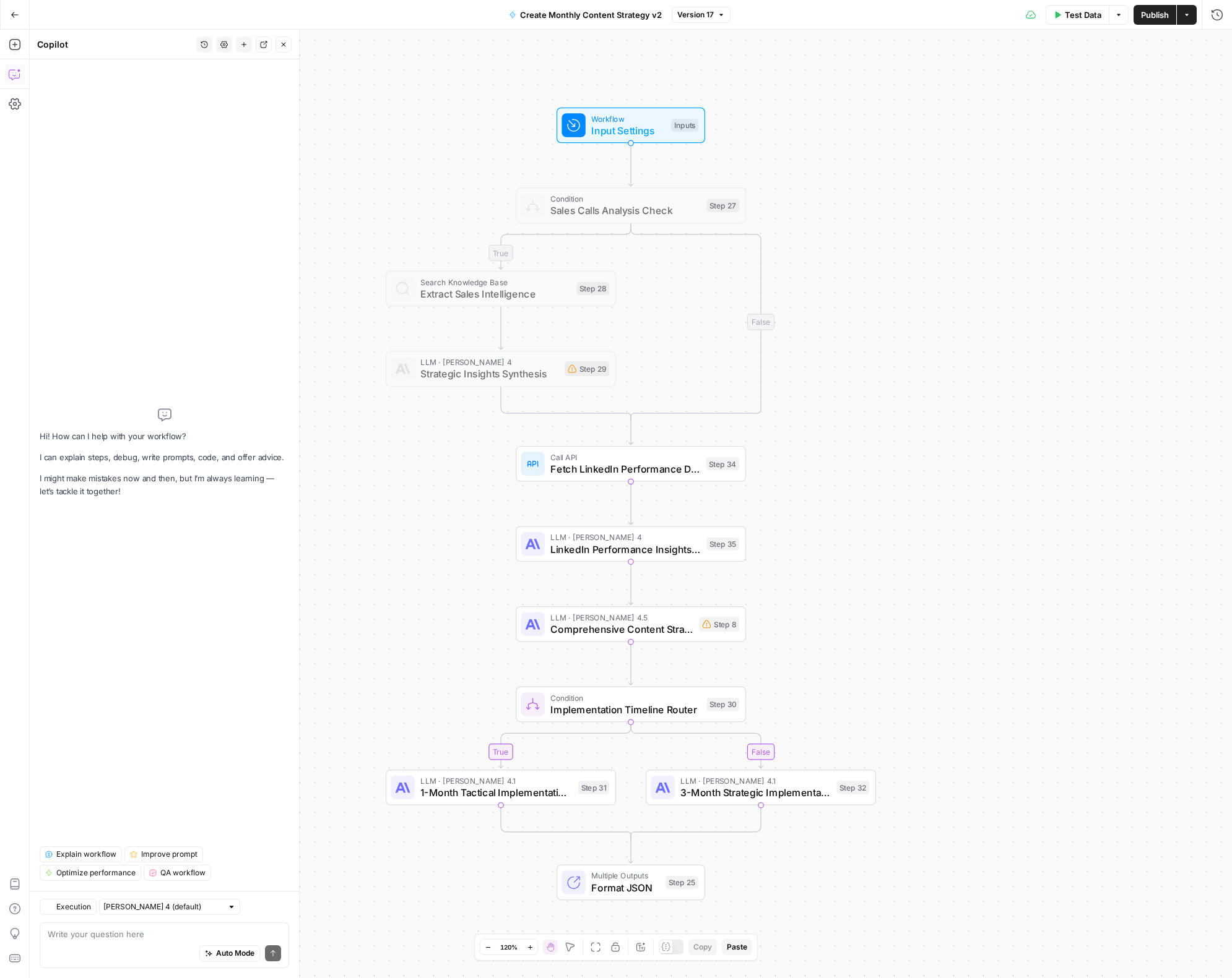 This screenshot has height=978, width=1232. I want to click on span: Copy, so click(703, 948).